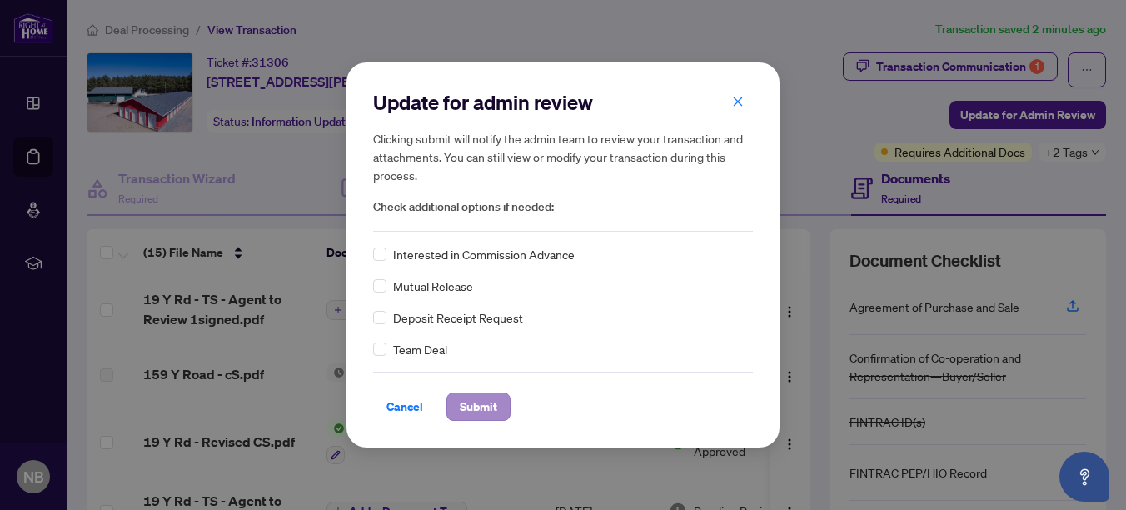 This screenshot has height=510, width=1126. What do you see at coordinates (563, 207) in the screenshot?
I see `span: Check additional options if needed:` at bounding box center [563, 207].